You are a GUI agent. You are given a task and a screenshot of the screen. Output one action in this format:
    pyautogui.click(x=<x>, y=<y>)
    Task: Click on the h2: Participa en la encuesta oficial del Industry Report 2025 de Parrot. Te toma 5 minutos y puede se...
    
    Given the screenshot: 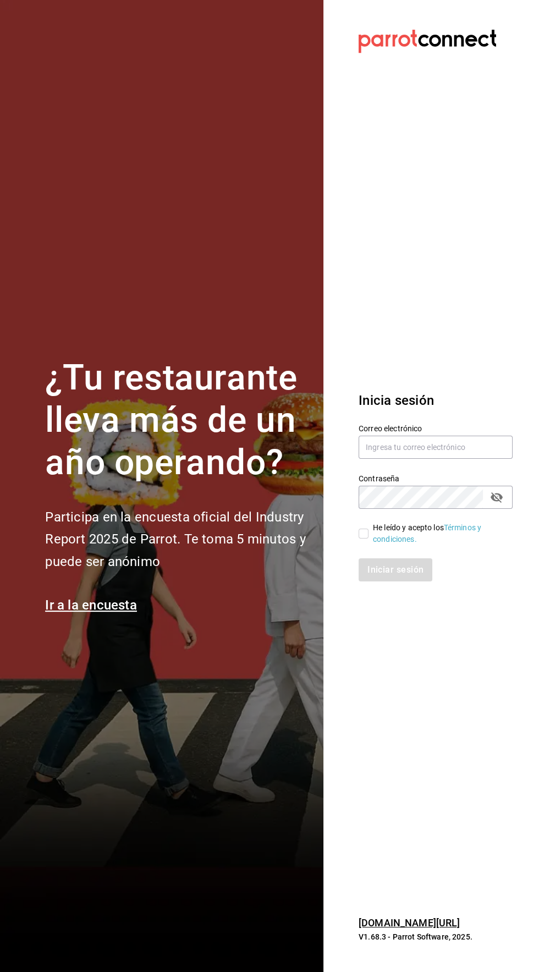 What is the action you would take?
    pyautogui.click(x=178, y=540)
    